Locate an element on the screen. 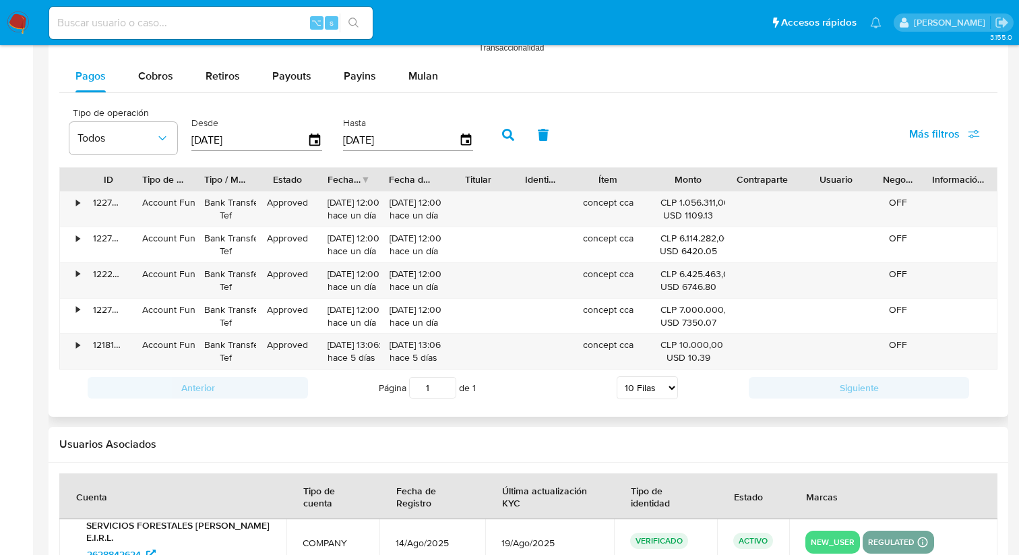 The image size is (1019, 555). span: s is located at coordinates (332, 22).